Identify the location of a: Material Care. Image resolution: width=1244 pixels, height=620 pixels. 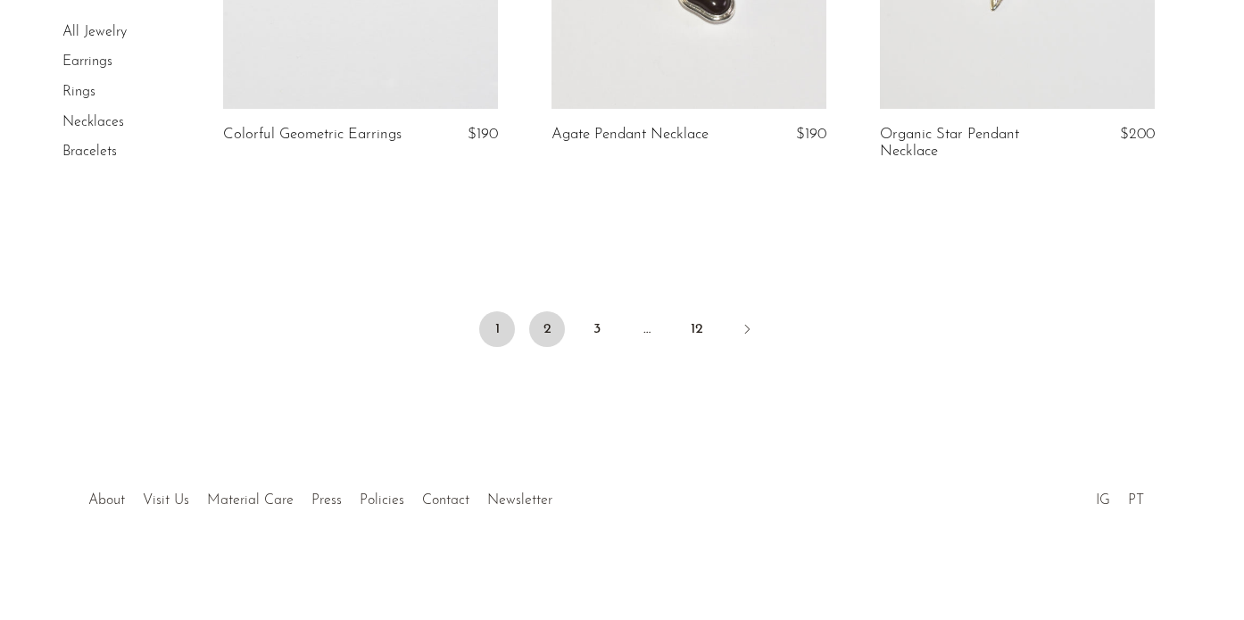
(250, 501).